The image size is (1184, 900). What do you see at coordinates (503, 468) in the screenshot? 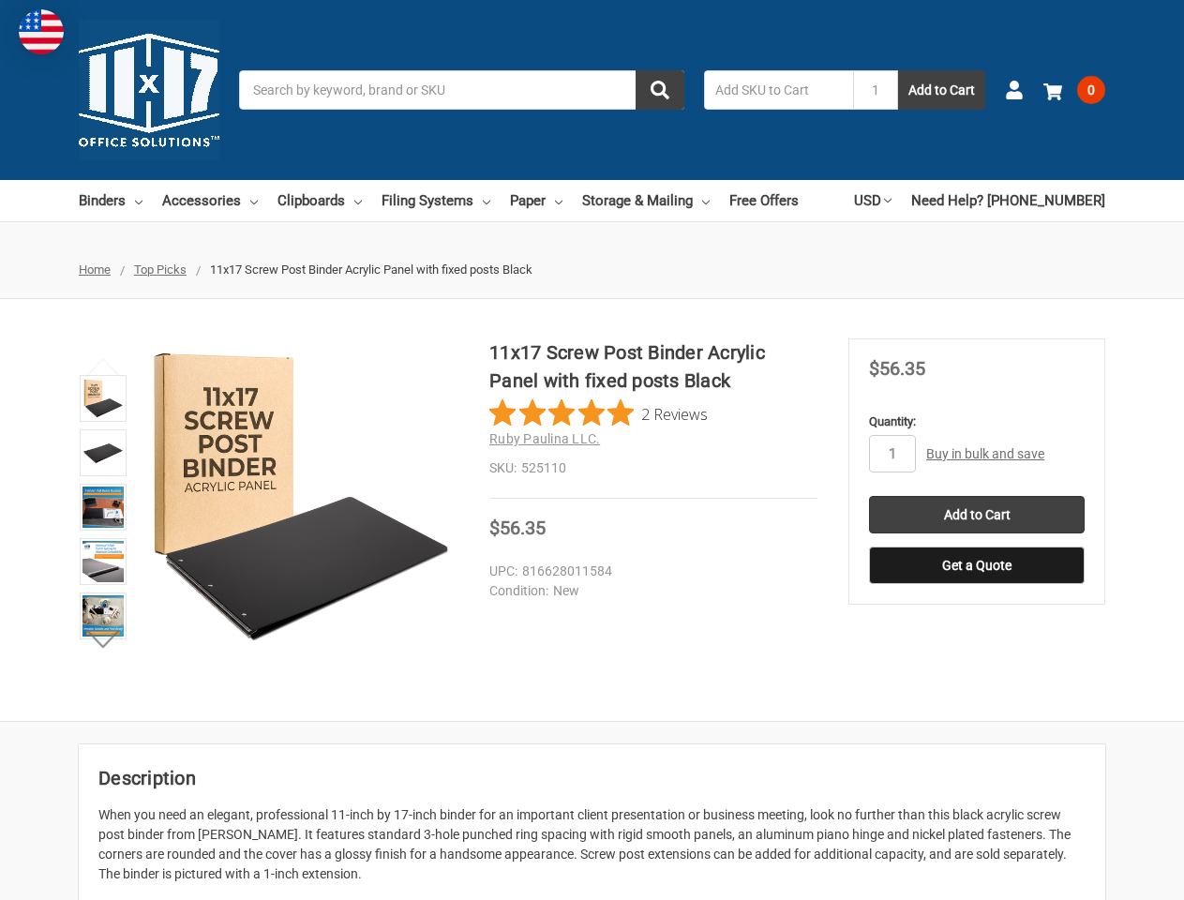
I see `dt: SKU:` at bounding box center [503, 468].